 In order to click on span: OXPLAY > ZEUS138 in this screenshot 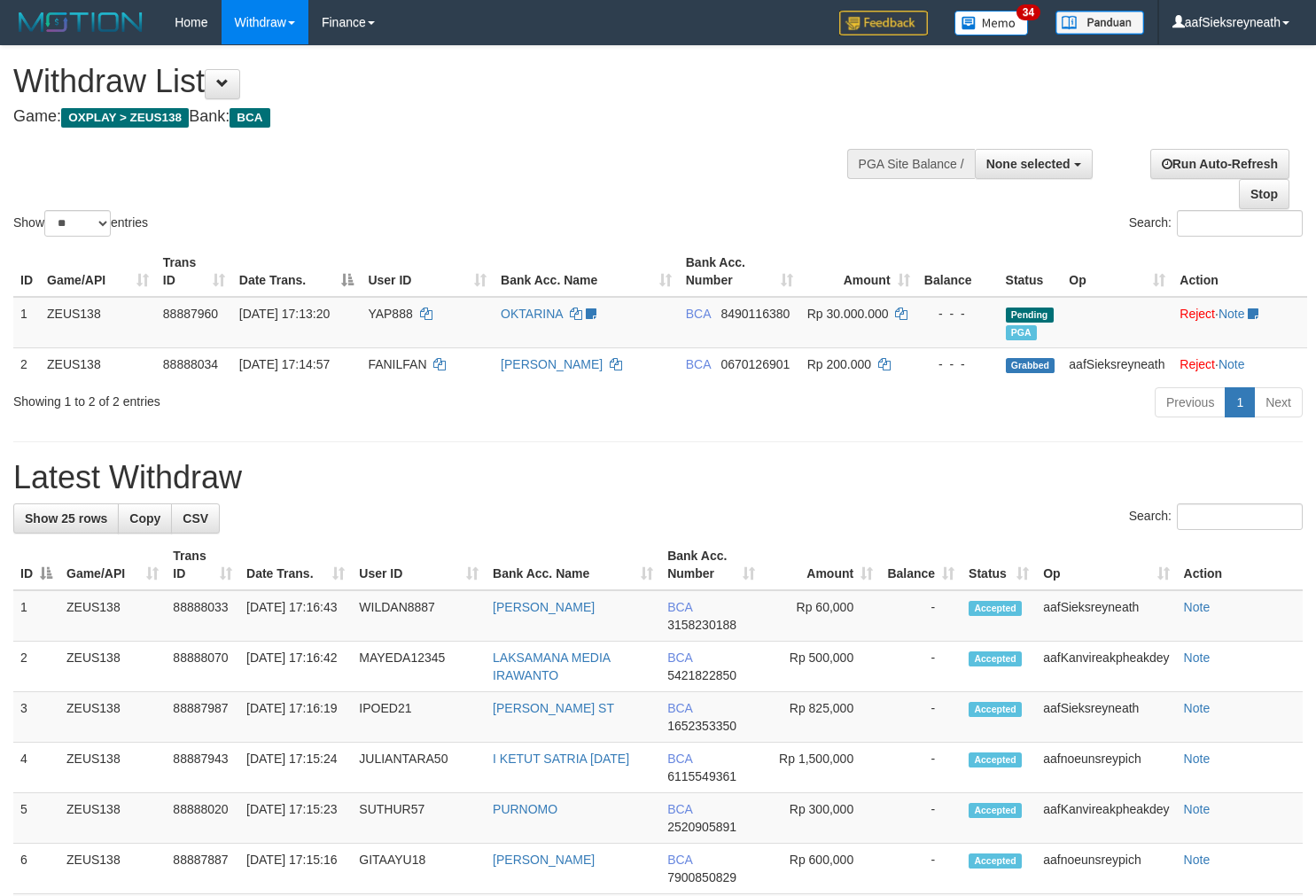, I will do `click(125, 118)`.